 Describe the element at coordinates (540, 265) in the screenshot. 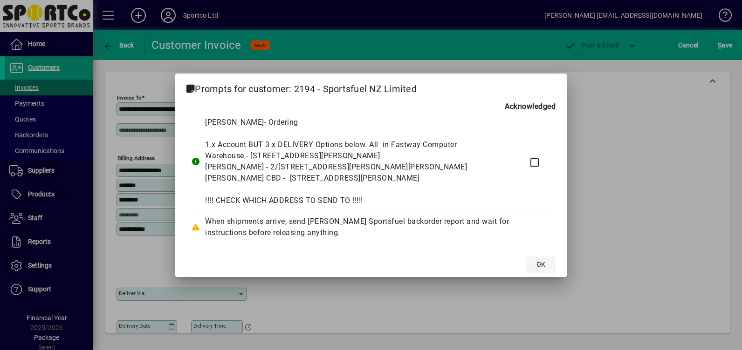

I see `button: OK` at that location.